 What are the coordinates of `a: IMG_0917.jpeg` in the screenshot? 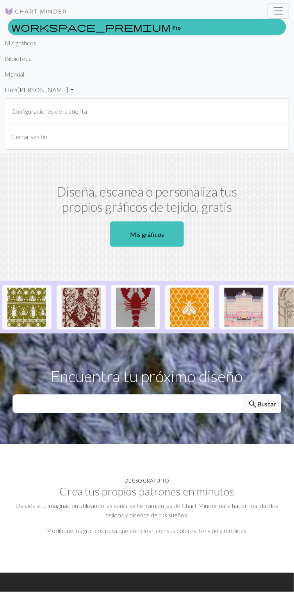 It's located at (81, 306).